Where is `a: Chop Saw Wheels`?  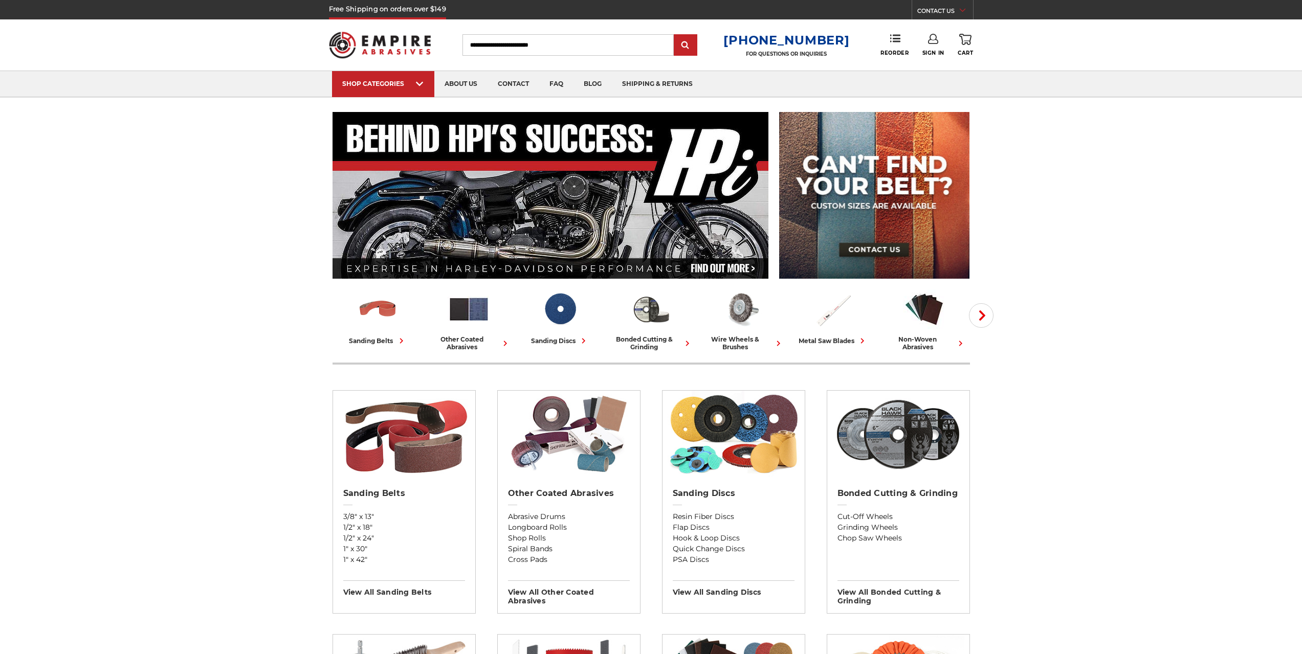 a: Chop Saw Wheels is located at coordinates (898, 538).